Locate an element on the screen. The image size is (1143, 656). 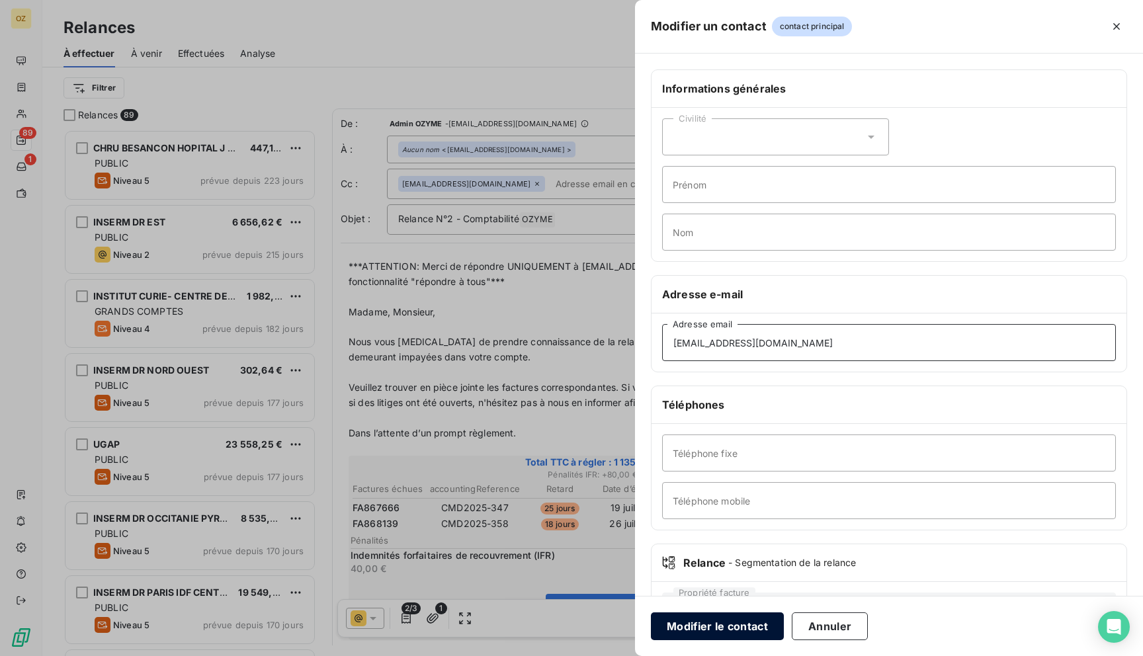
button: Modifier le contact is located at coordinates (717, 626).